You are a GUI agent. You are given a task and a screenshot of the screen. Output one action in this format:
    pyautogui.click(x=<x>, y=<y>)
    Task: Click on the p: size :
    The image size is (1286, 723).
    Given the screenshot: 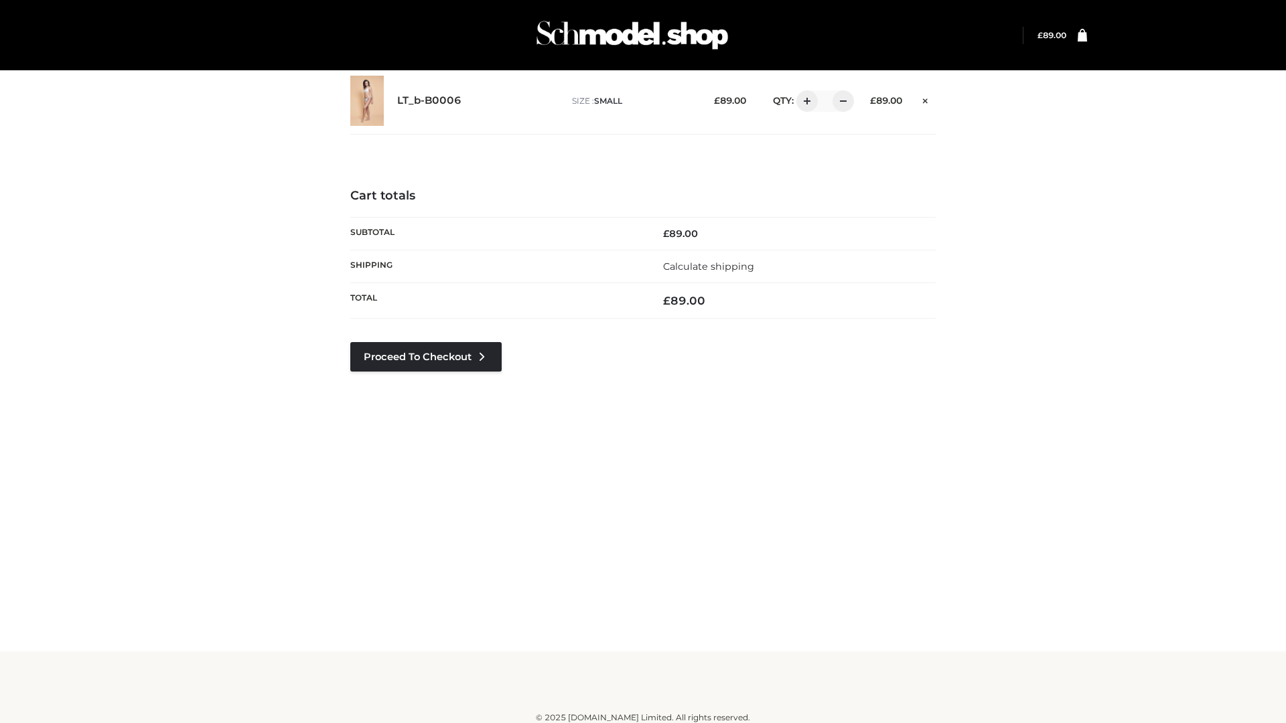 What is the action you would take?
    pyautogui.click(x=632, y=101)
    